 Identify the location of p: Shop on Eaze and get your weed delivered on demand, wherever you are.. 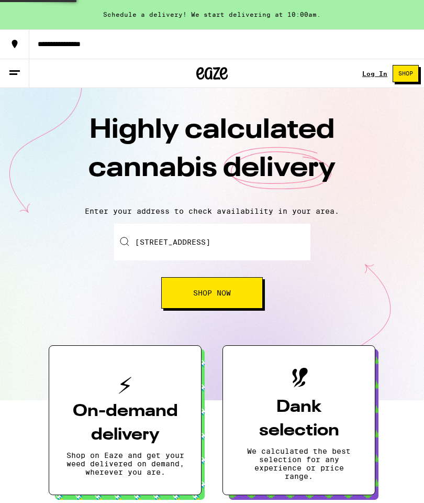
(125, 463).